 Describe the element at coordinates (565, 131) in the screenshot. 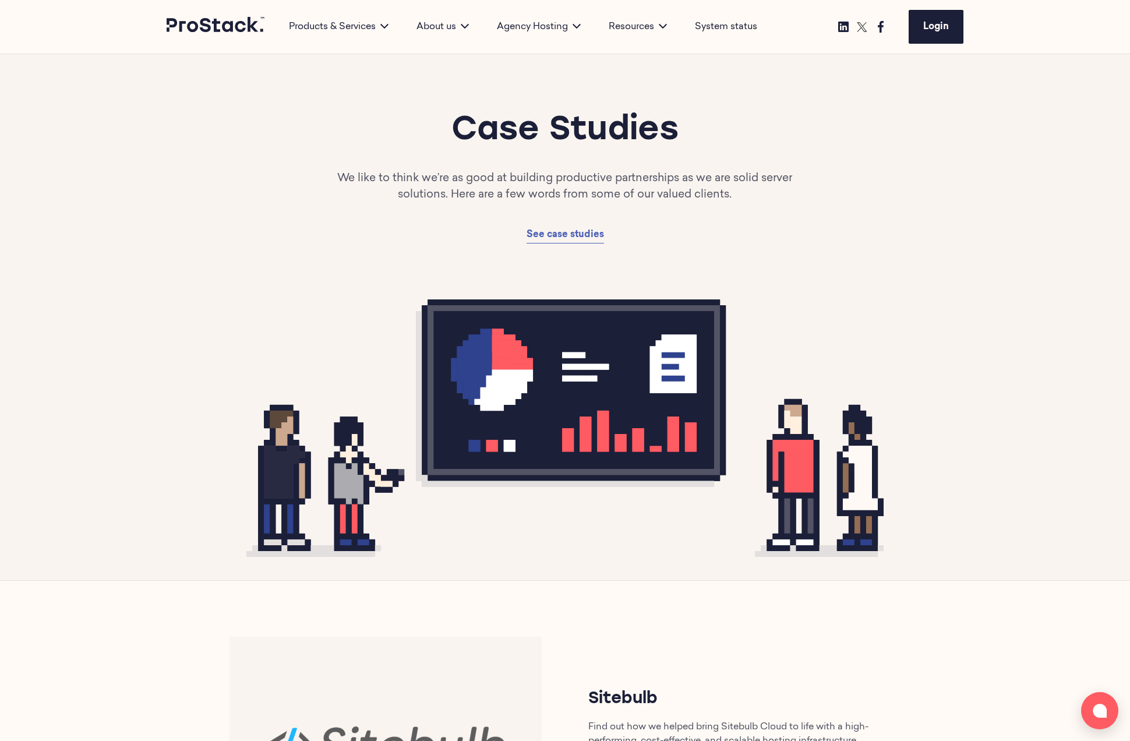

I see `h1: Case Studies` at that location.